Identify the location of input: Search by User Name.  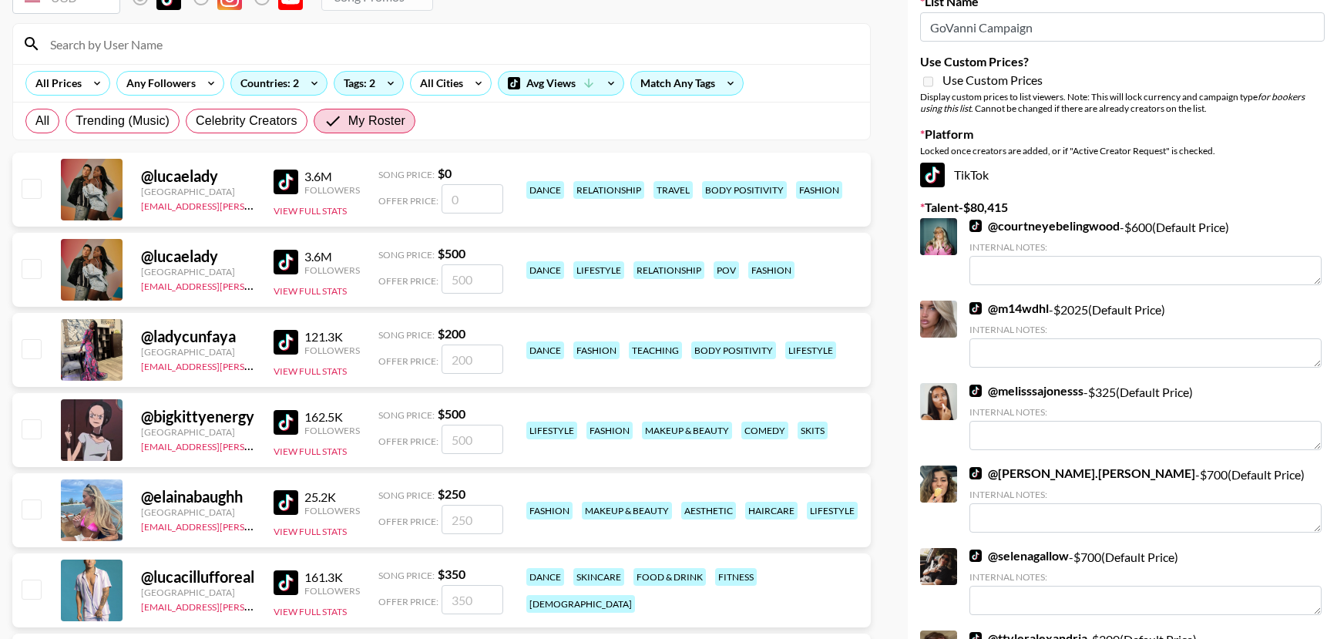
(451, 44).